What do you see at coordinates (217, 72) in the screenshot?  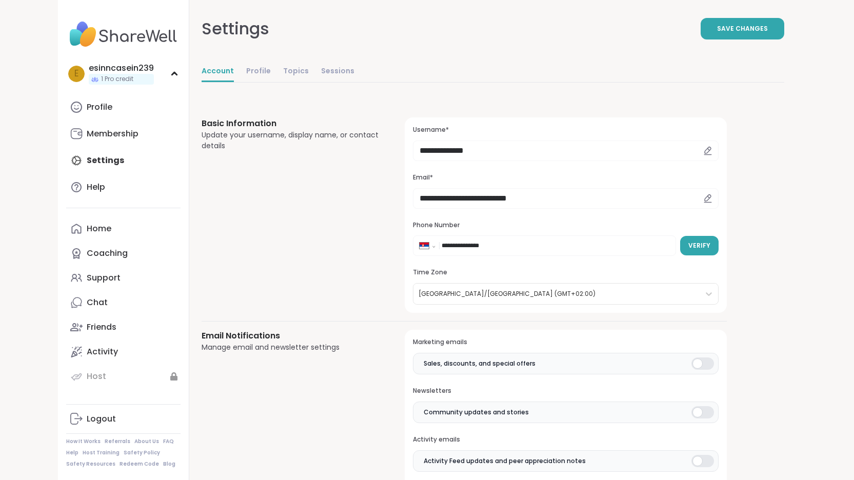 I see `a: Account` at bounding box center [217, 72].